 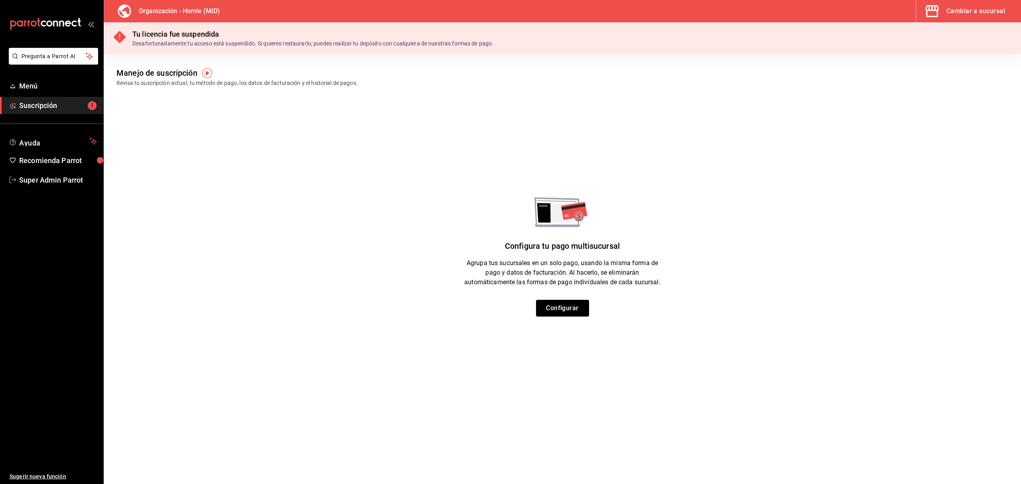 I want to click on span: Recomienda Parrot, so click(x=58, y=160).